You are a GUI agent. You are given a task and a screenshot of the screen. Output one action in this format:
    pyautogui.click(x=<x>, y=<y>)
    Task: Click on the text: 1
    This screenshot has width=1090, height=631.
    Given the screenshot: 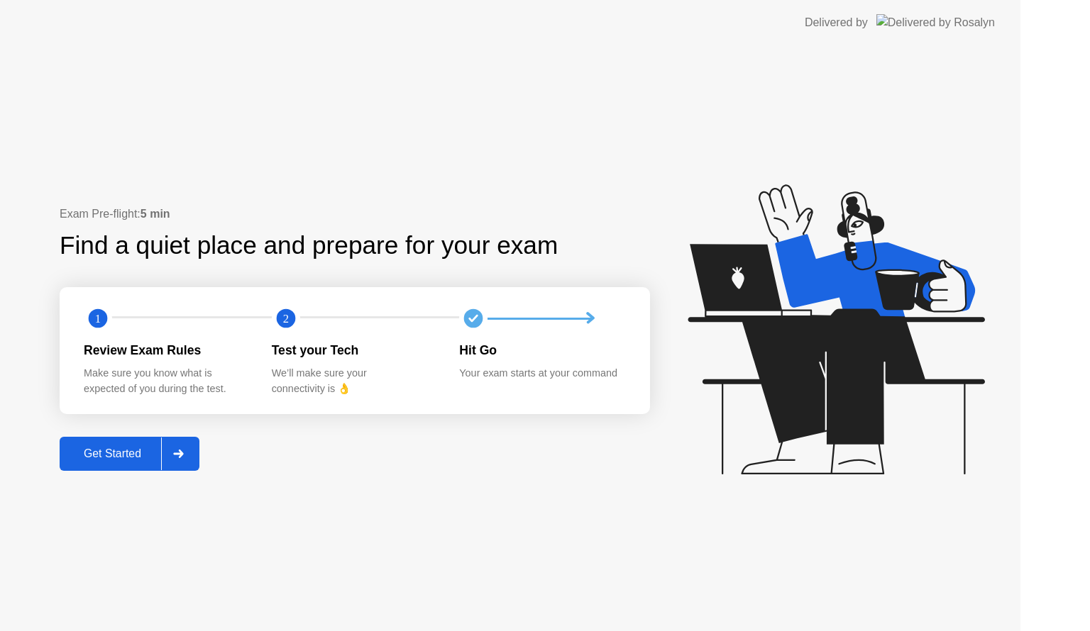 What is the action you would take?
    pyautogui.click(x=98, y=318)
    